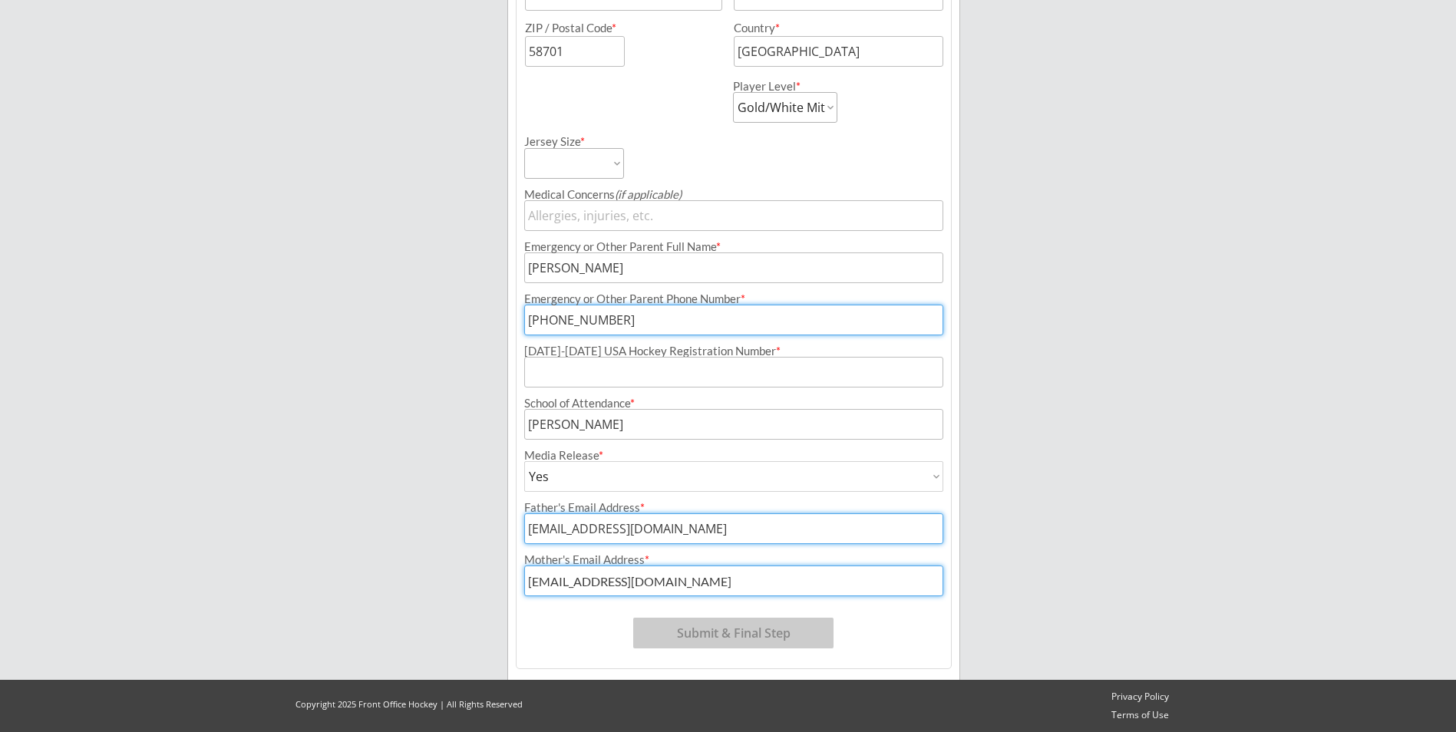 Image resolution: width=1456 pixels, height=732 pixels. I want to click on div: Privacy Policy, so click(1140, 697).